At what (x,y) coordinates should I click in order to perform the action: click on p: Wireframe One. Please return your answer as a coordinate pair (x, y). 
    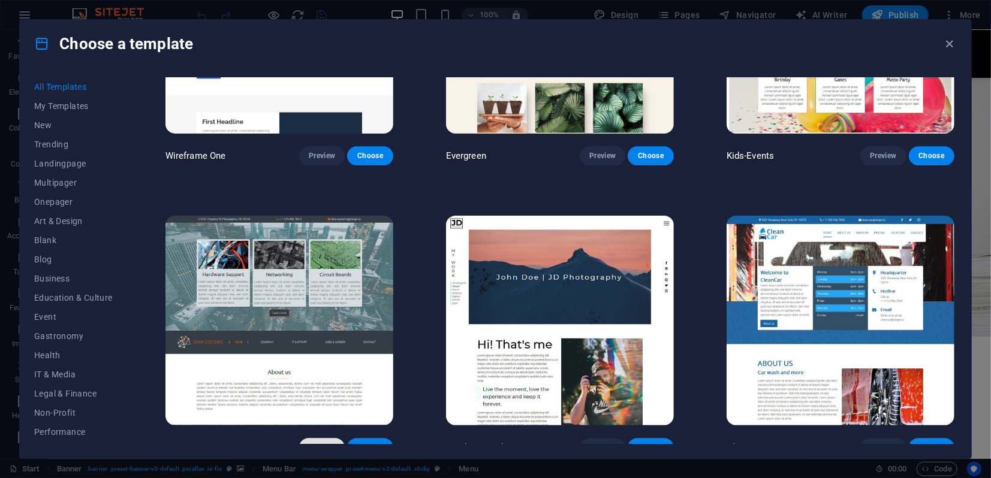
    Looking at the image, I should click on (195, 156).